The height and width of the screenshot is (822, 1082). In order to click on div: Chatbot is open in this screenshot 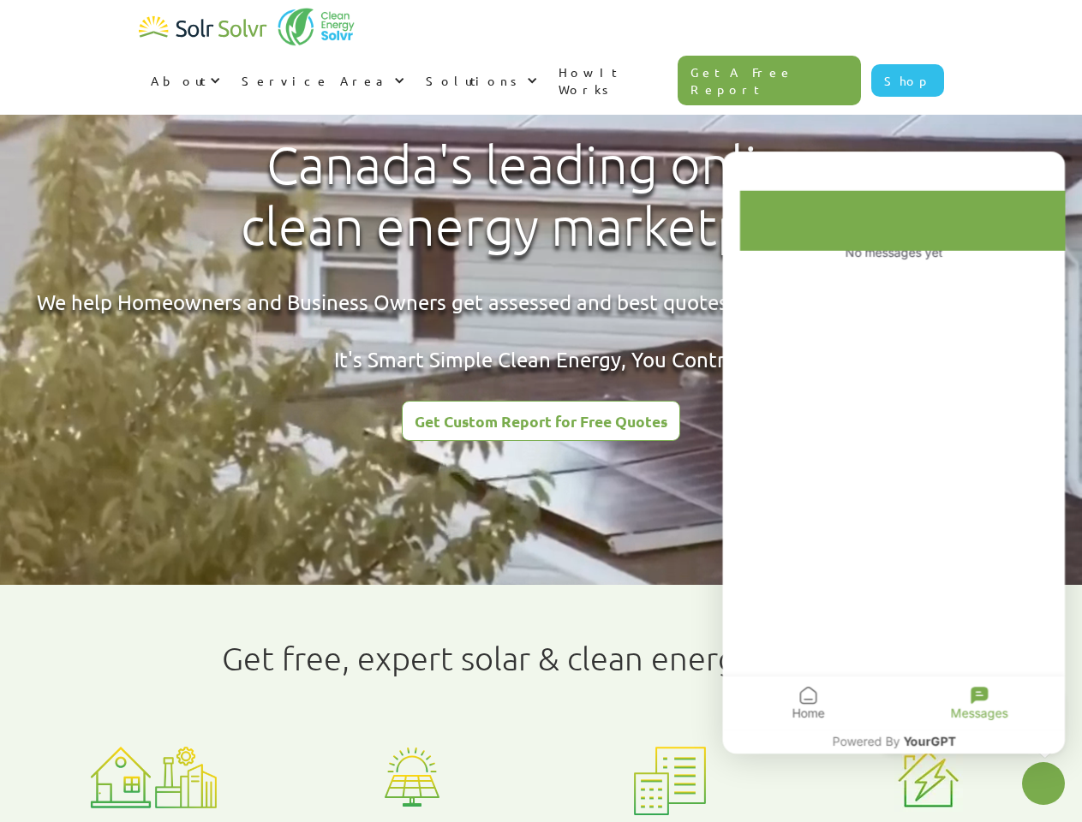, I will do `click(893, 452)`.